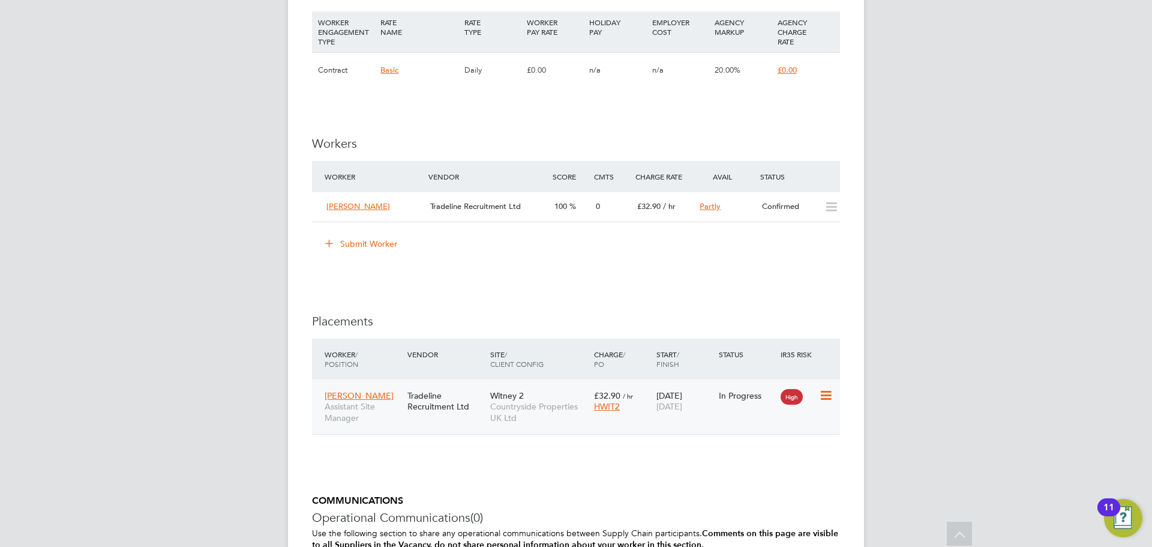 The width and height of the screenshot is (1152, 547). I want to click on span: Basic, so click(390, 70).